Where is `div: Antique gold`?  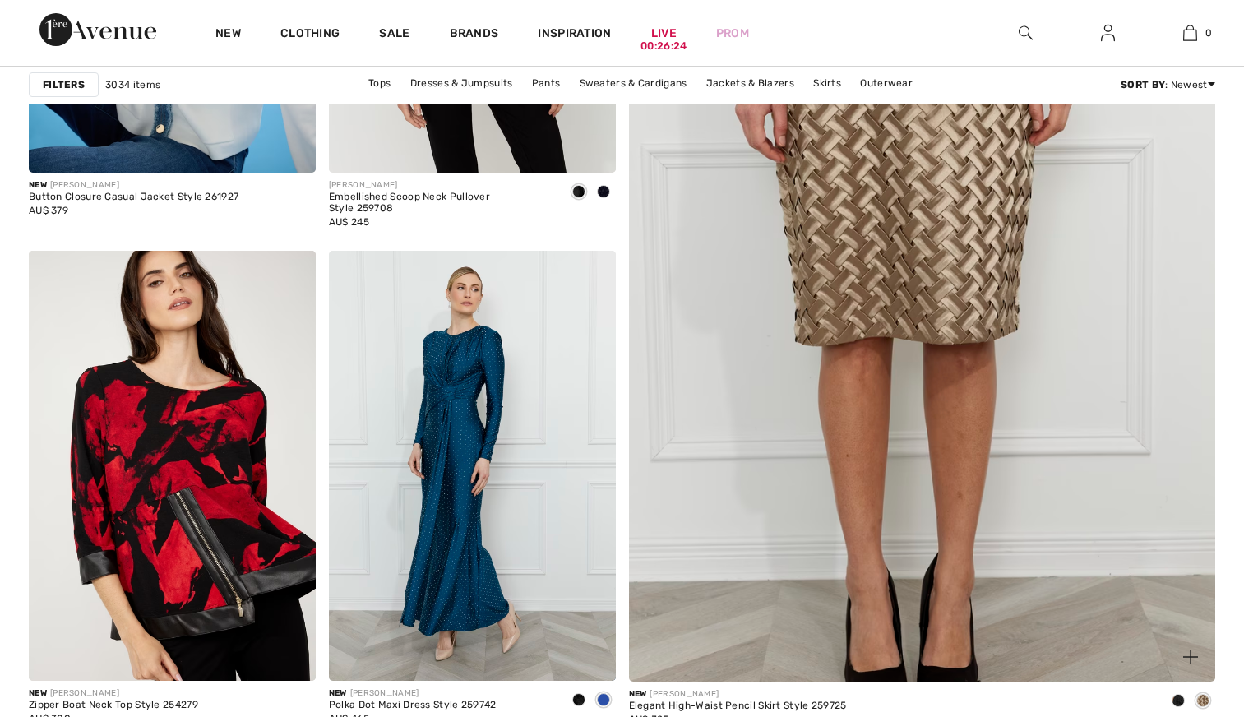 div: Antique gold is located at coordinates (1203, 702).